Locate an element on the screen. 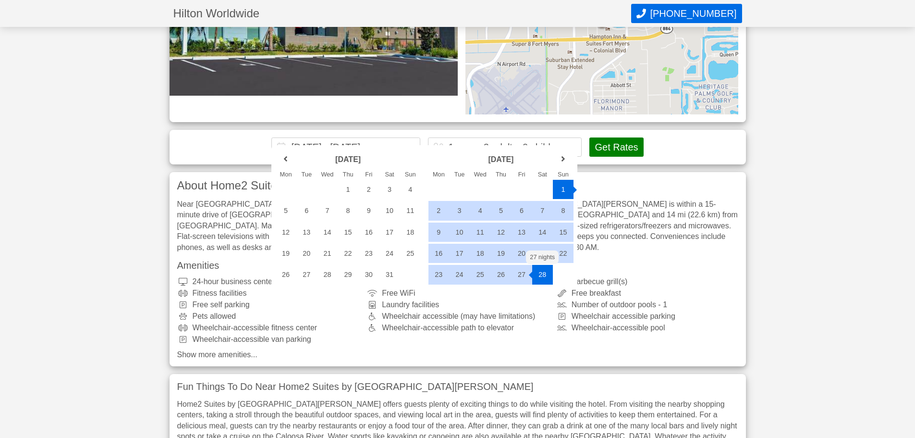 Image resolution: width=915 pixels, height=438 pixels. h3: Amenities is located at coordinates (458, 265).